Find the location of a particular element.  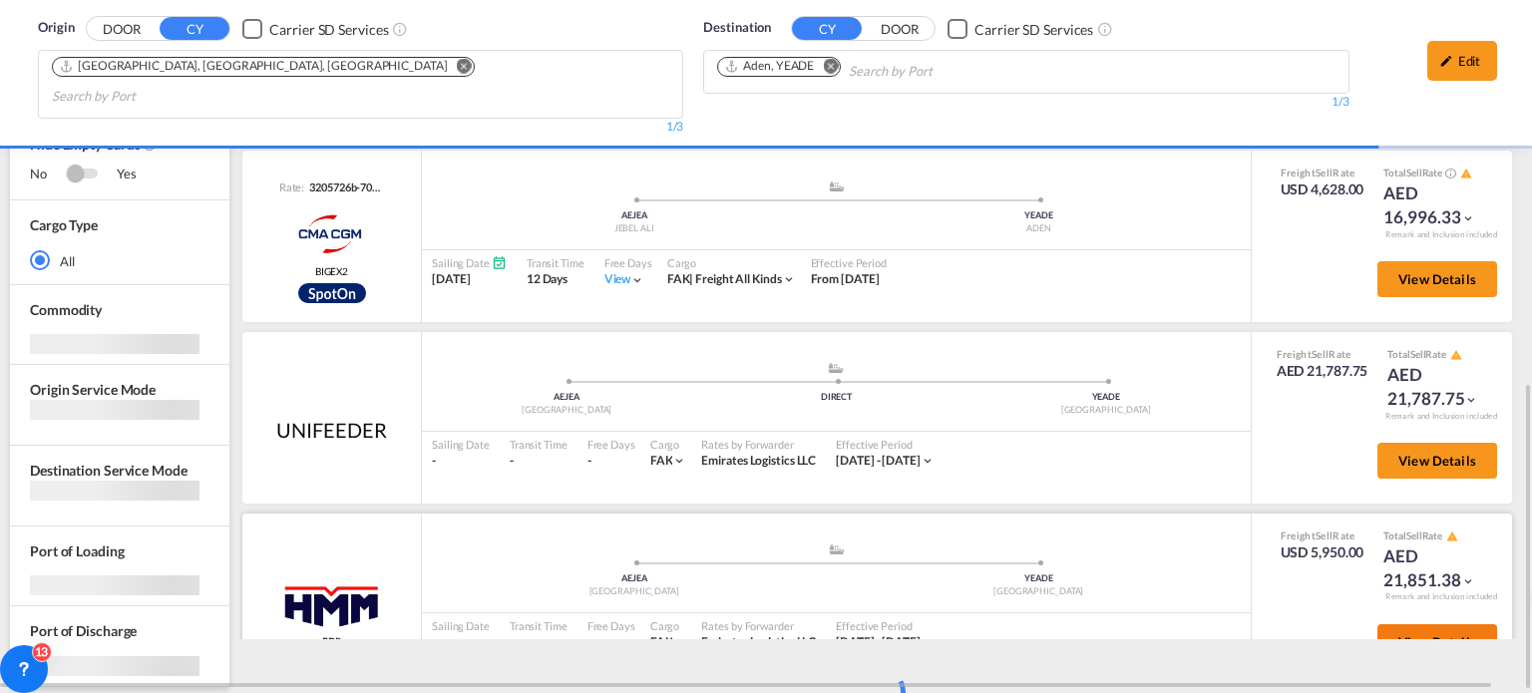

div: Free Days is located at coordinates (611, 625).